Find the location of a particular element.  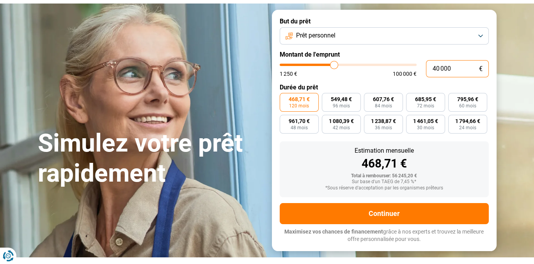

label: Durée du prêt is located at coordinates (384, 87).